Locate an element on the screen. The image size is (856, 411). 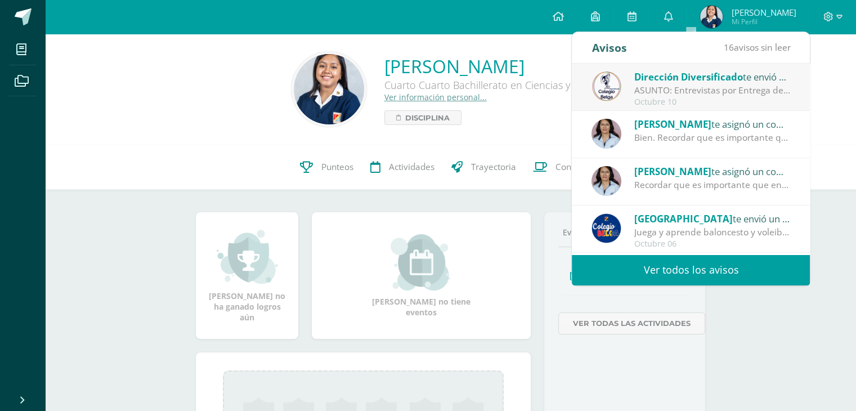
span: Dirección Diversificado is located at coordinates (689, 77).